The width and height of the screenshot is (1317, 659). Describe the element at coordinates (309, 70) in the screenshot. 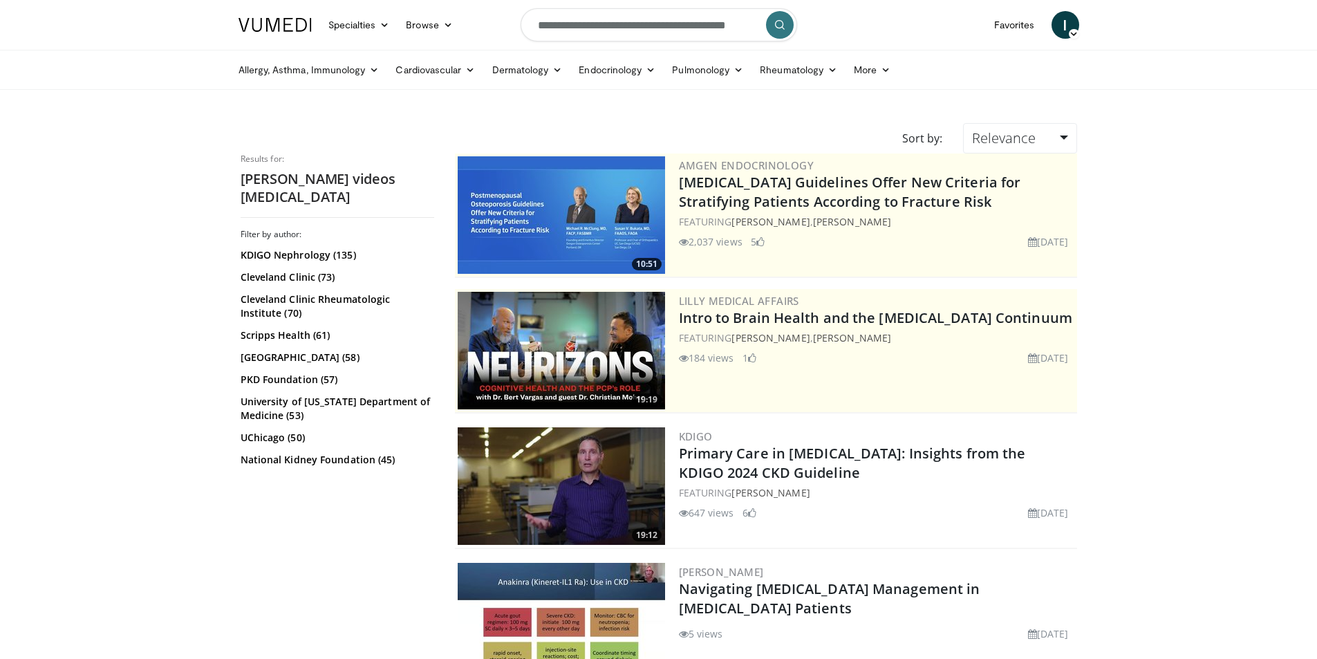

I see `a: Allergy, Asthma, Immunology` at that location.